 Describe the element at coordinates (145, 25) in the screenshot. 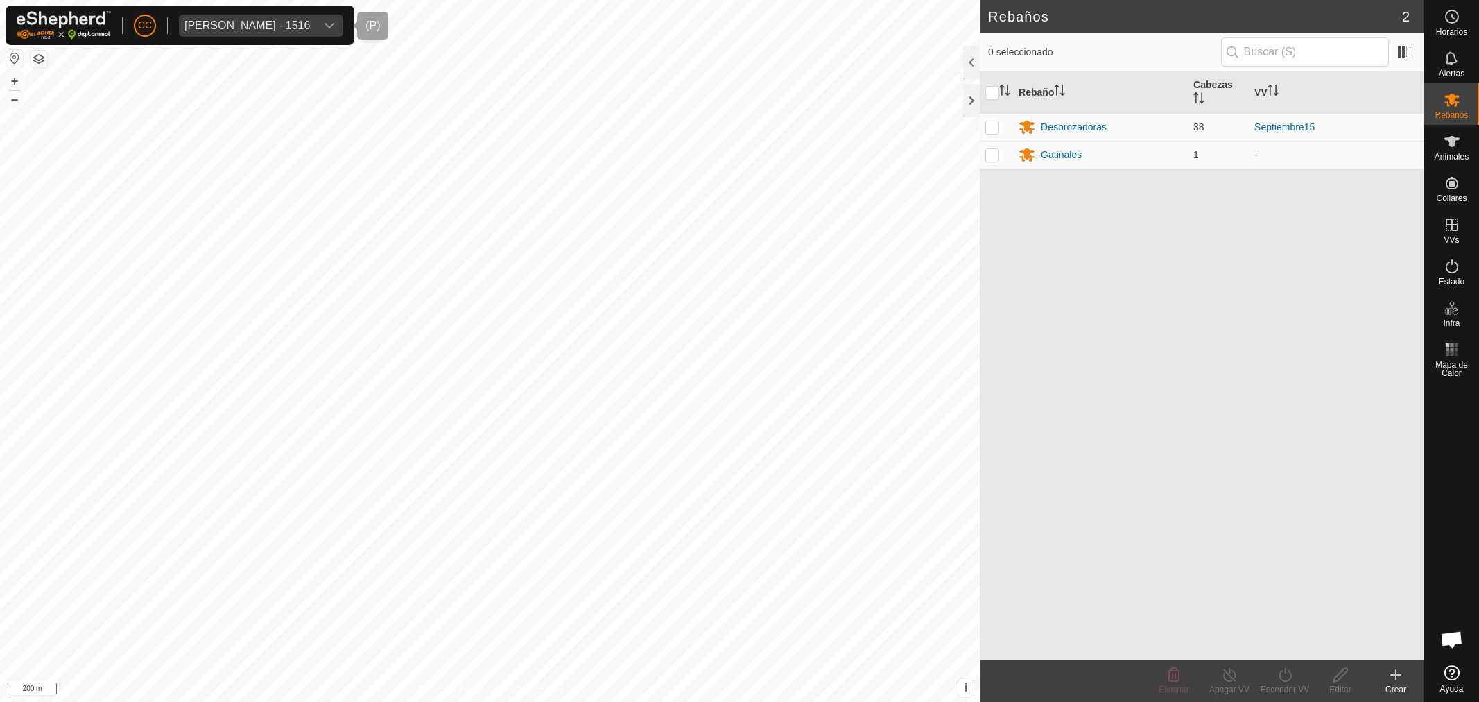

I see `span: CC` at that location.